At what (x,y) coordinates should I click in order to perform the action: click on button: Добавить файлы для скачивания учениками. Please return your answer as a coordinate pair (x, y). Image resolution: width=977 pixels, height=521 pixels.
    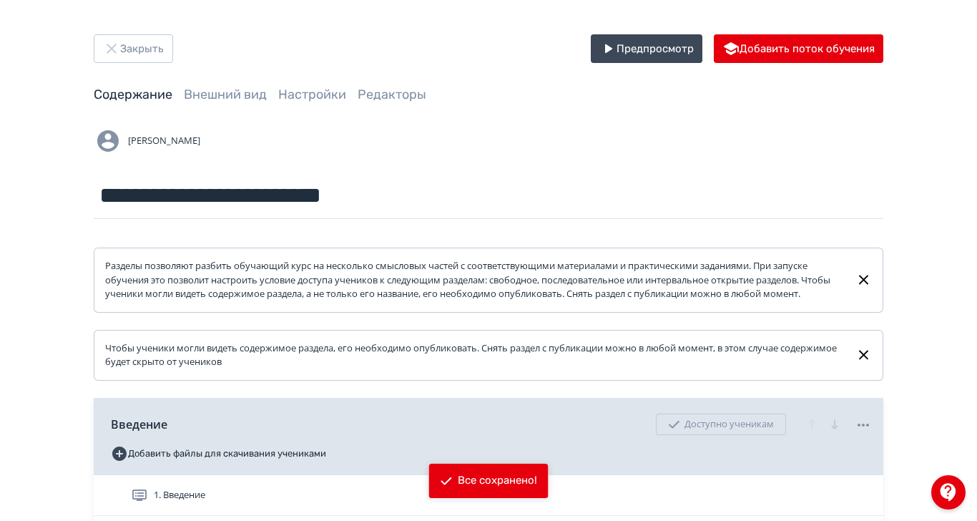
    Looking at the image, I should click on (218, 454).